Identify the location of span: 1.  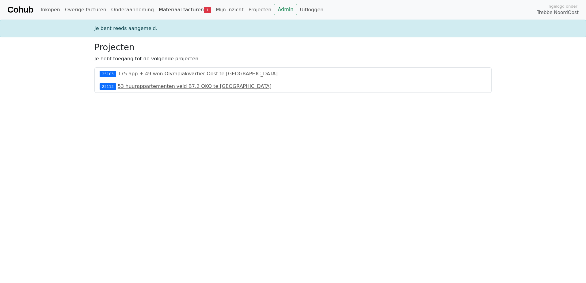
(207, 10).